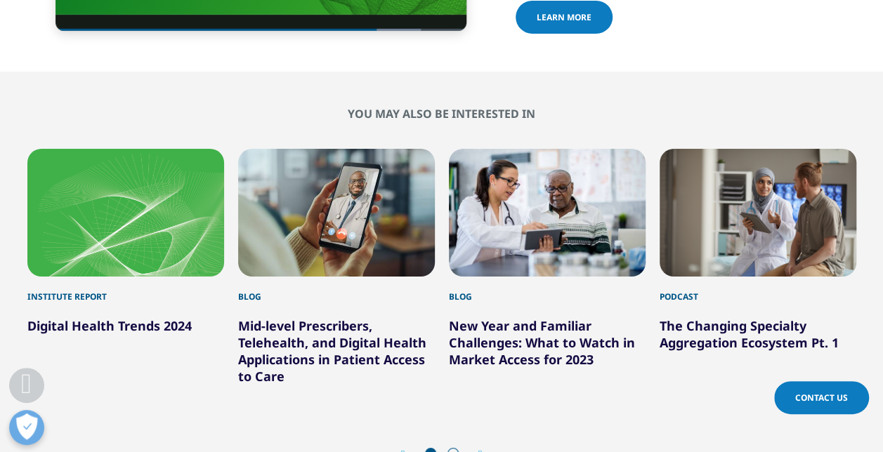 Image resolution: width=883 pixels, height=452 pixels. I want to click on div: Institute Report, so click(126, 290).